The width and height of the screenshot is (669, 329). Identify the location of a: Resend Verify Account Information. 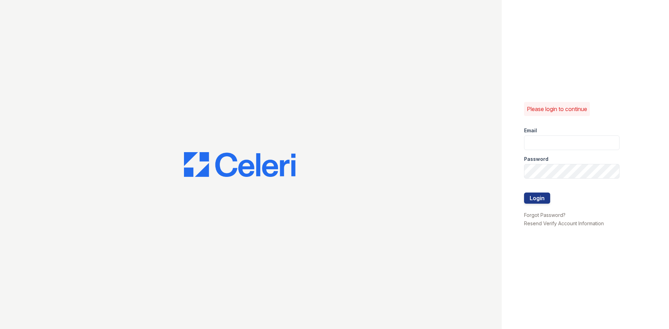
(564, 223).